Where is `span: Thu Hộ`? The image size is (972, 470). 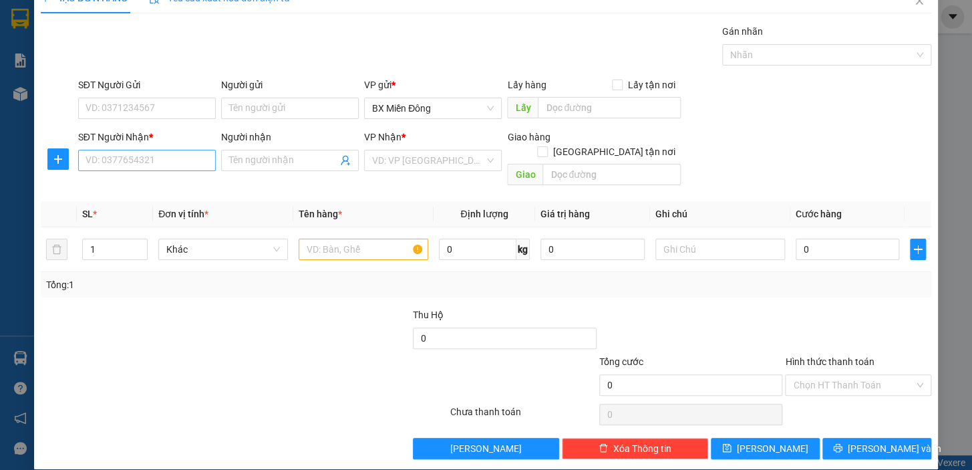 span: Thu Hộ is located at coordinates (428, 315).